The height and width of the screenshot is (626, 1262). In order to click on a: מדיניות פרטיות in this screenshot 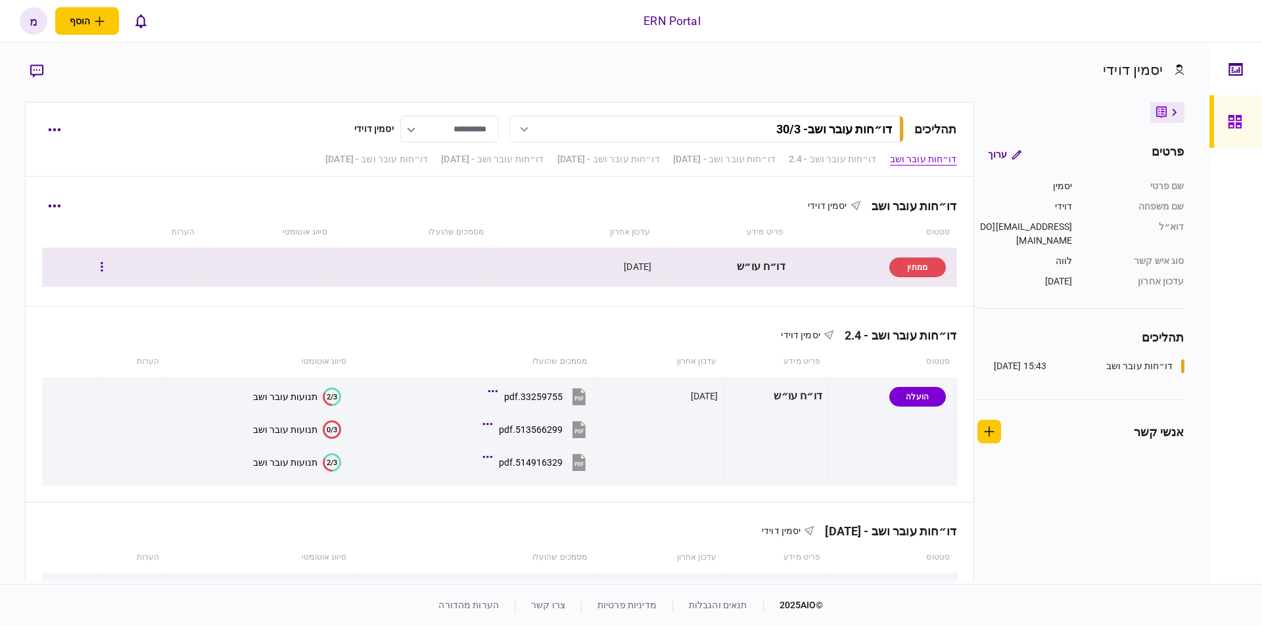, I will do `click(627, 605)`.